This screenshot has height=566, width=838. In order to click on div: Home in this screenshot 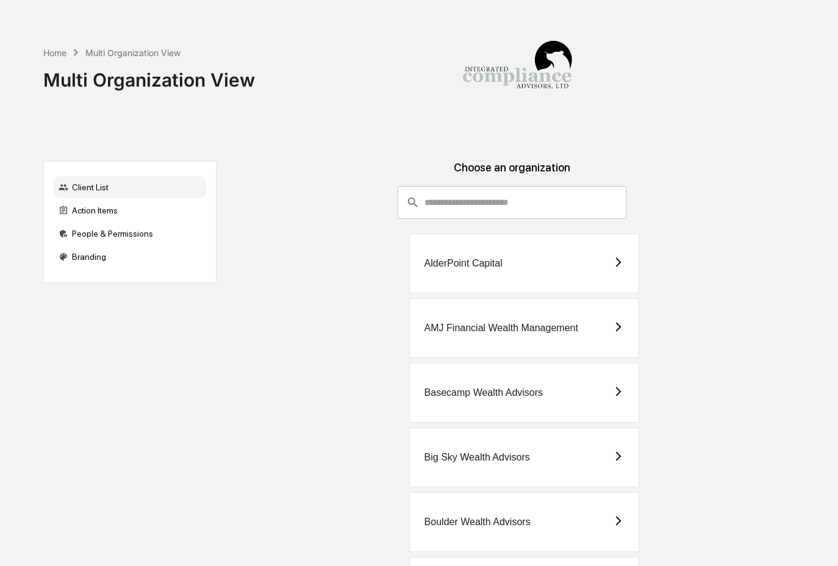, I will do `click(55, 52)`.